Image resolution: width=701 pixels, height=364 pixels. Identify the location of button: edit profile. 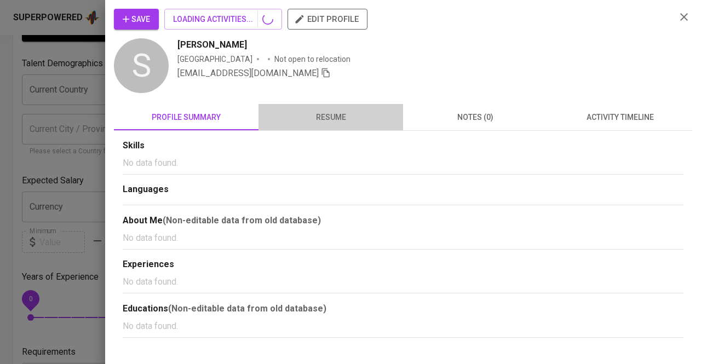
(327, 19).